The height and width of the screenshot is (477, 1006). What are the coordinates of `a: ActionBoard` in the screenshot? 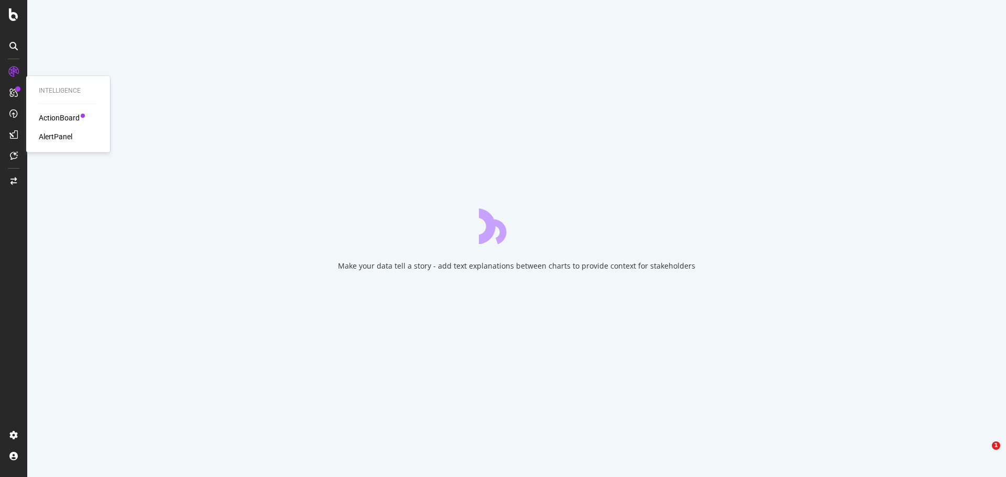 It's located at (59, 118).